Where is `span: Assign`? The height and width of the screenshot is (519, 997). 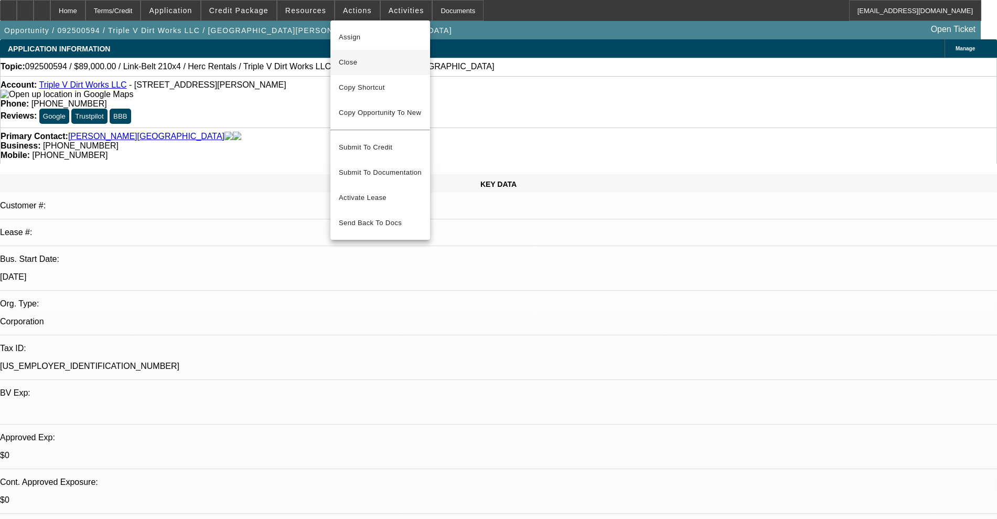
span: Assign is located at coordinates (380, 37).